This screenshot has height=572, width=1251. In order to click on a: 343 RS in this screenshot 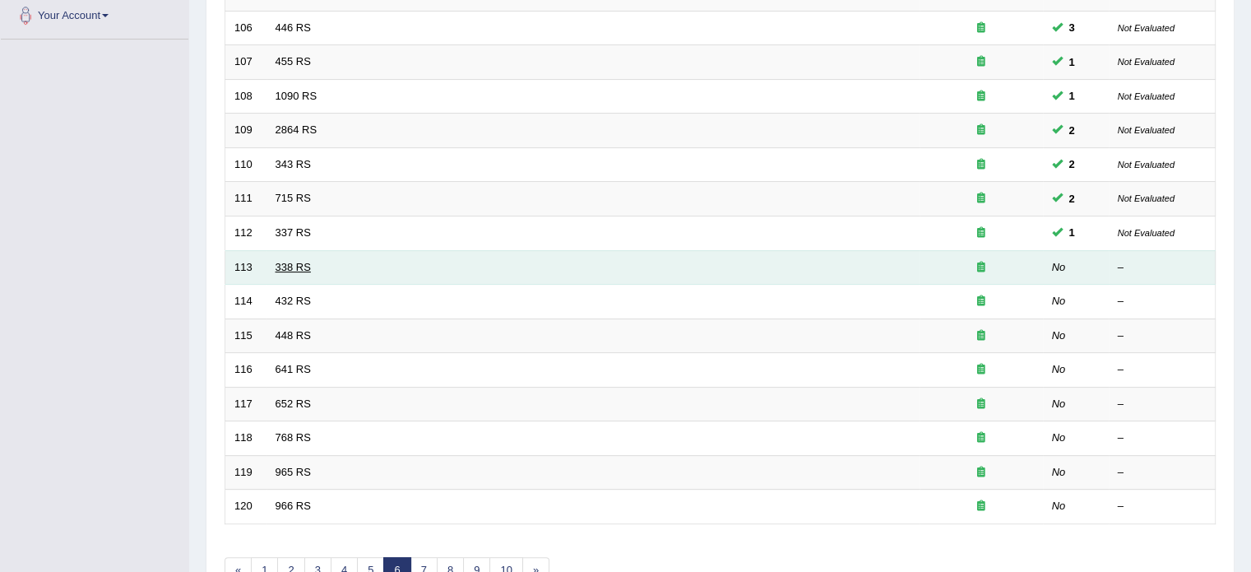, I will do `click(293, 164)`.